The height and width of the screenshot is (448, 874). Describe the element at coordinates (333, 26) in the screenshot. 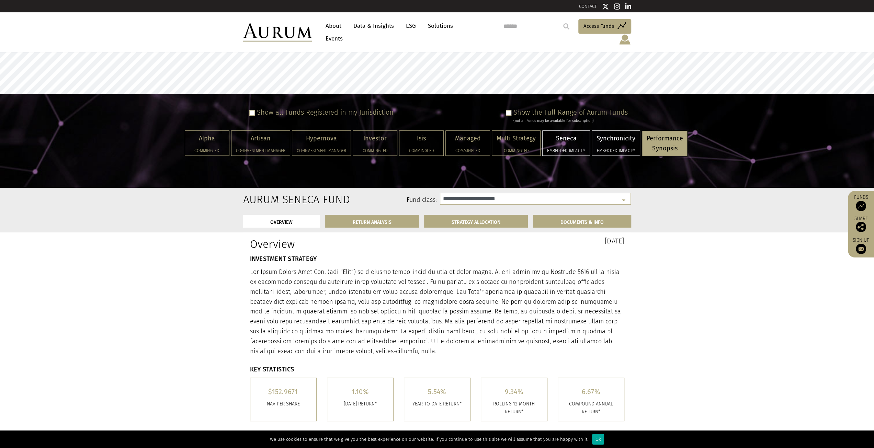

I see `a: About` at that location.